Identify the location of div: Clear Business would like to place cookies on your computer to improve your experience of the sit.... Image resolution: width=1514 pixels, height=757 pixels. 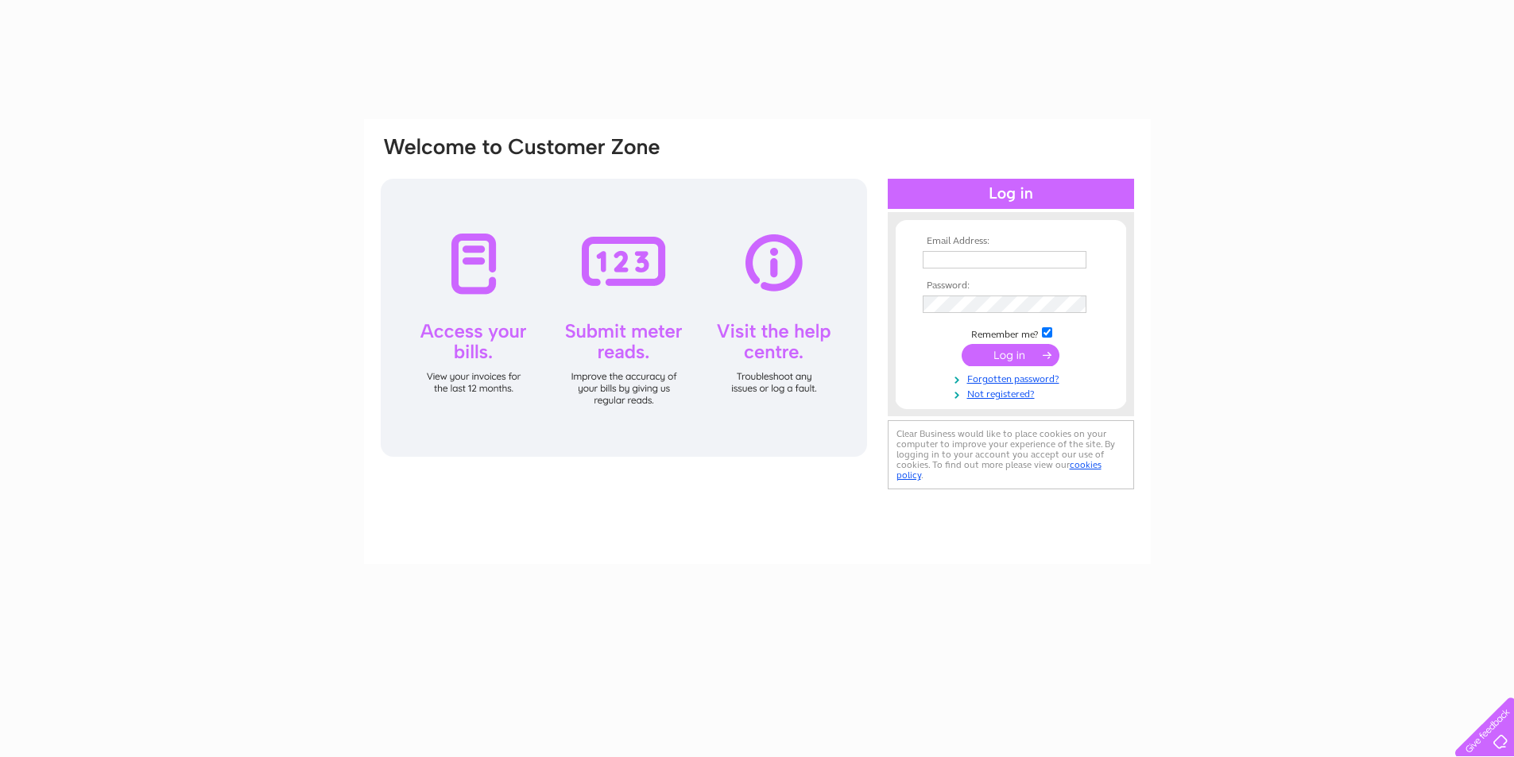
(1011, 455).